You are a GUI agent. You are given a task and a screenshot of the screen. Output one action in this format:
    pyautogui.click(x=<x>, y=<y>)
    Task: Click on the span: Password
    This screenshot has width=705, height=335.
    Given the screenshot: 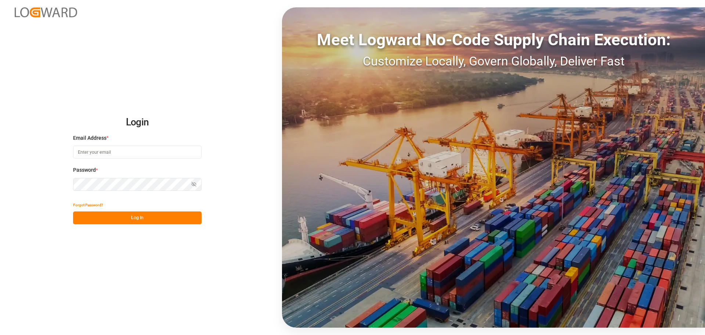 What is the action you would take?
    pyautogui.click(x=84, y=170)
    